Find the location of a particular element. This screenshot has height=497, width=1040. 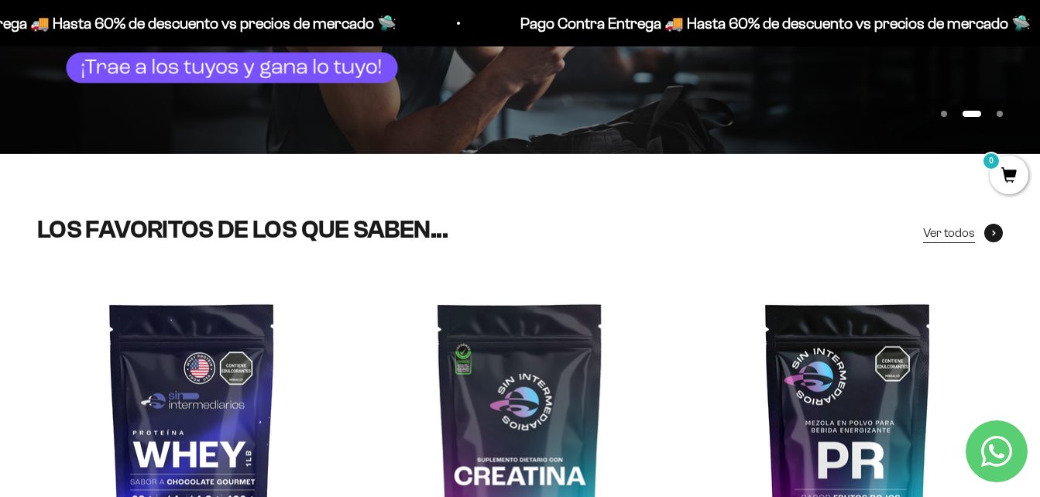

p: Pago Contra Entrega 🚚 Hasta 60% de descuento vs precios de mercado 🛸 is located at coordinates (770, 23).